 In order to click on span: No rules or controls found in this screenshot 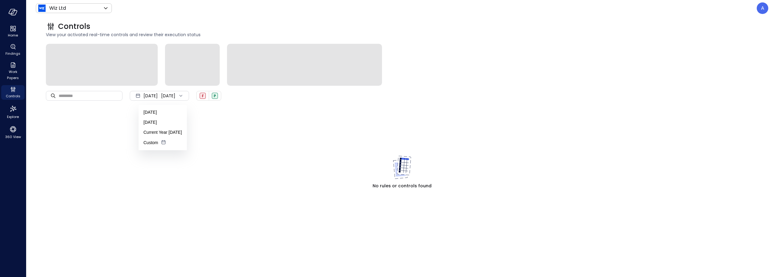, I will do `click(402, 186)`.